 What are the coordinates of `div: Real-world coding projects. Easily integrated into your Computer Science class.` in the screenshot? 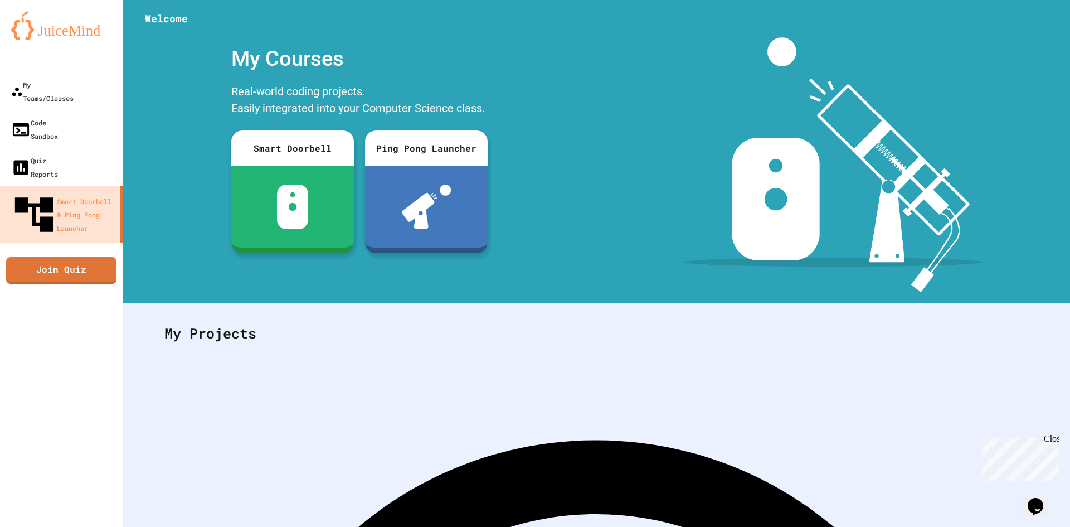 It's located at (359, 101).